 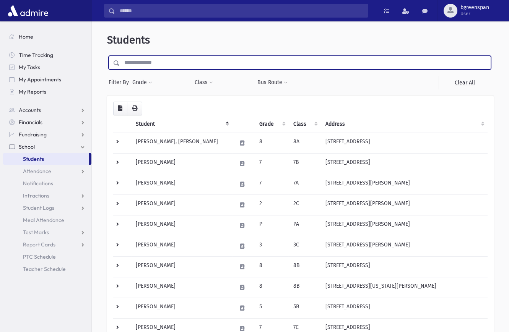 I want to click on button: Bus Route, so click(x=272, y=83).